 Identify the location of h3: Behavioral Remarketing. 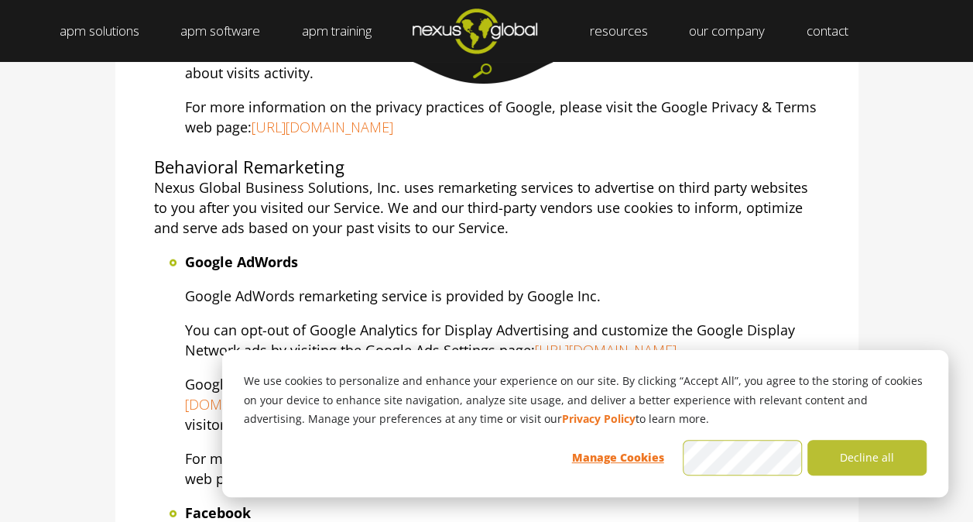
(487, 167).